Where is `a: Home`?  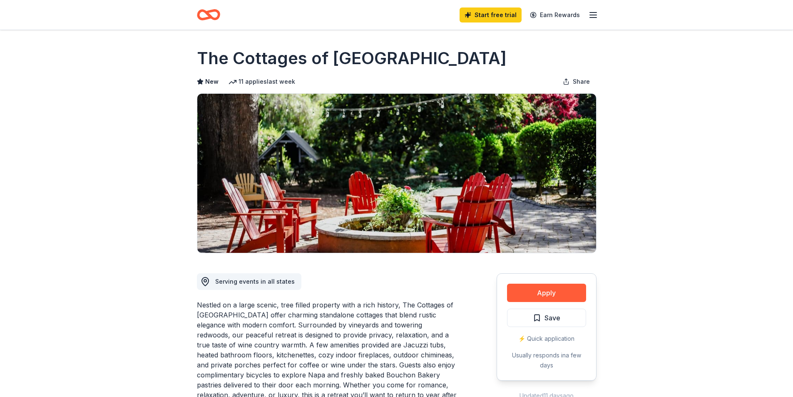 a: Home is located at coordinates (209, 15).